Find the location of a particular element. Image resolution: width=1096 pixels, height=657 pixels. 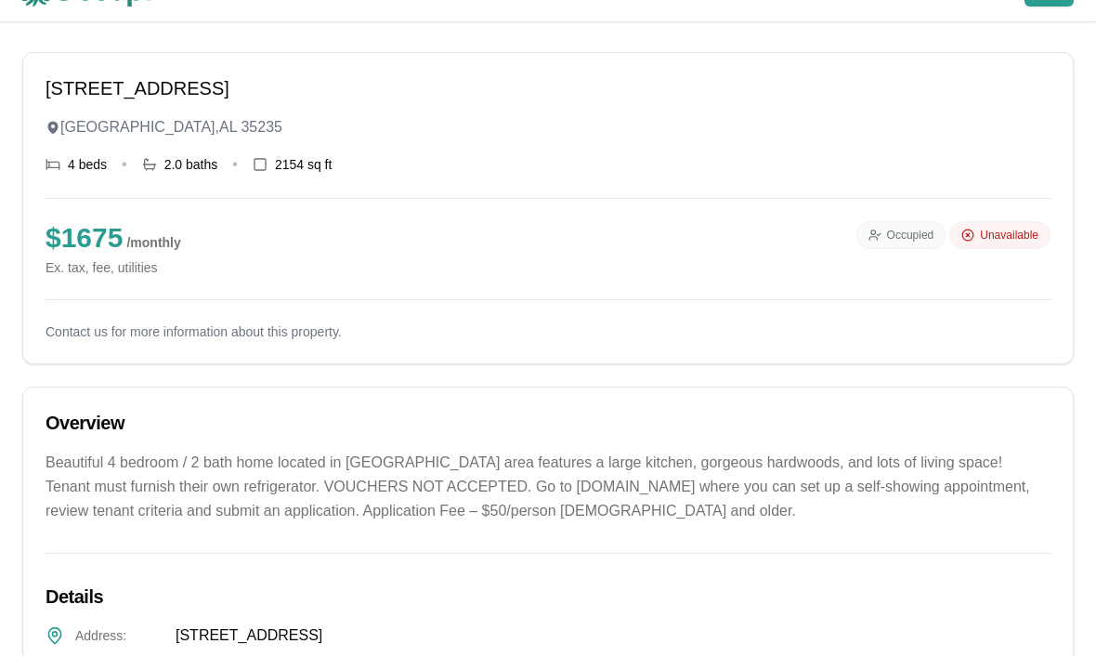

span: Address : is located at coordinates (120, 636).